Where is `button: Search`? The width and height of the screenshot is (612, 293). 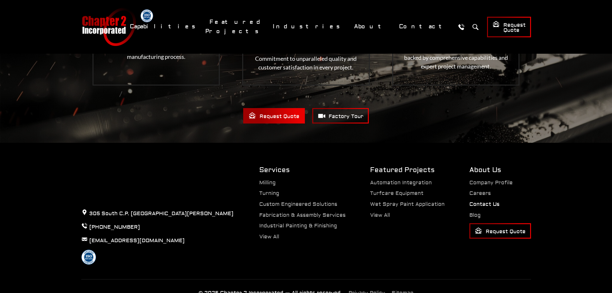 button: Search is located at coordinates (475, 27).